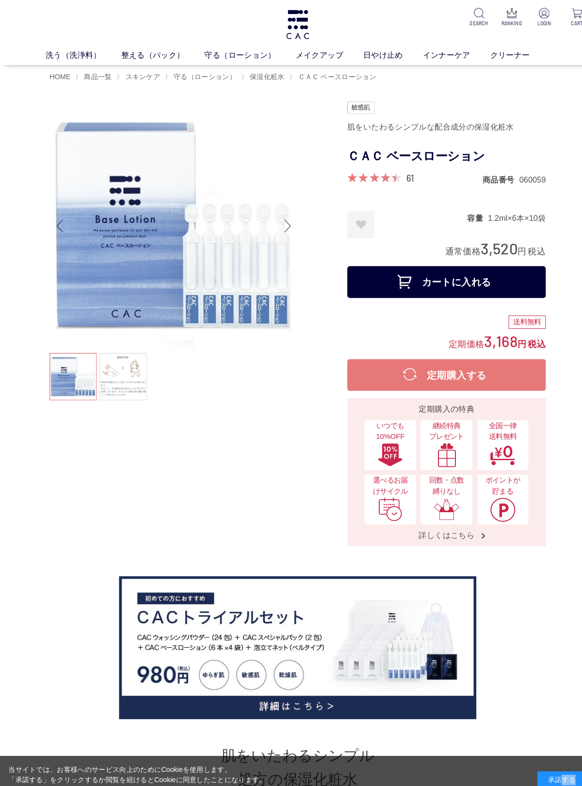  What do you see at coordinates (261, 75) in the screenshot?
I see `span: 保湿化粧水` at bounding box center [261, 75].